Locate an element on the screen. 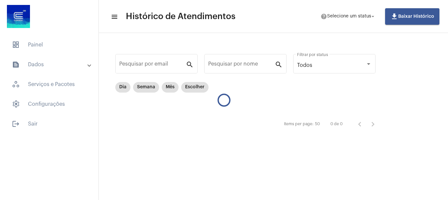 Image resolution: width=448 pixels, height=200 pixels. span: Baixar Histórico is located at coordinates (412, 16).